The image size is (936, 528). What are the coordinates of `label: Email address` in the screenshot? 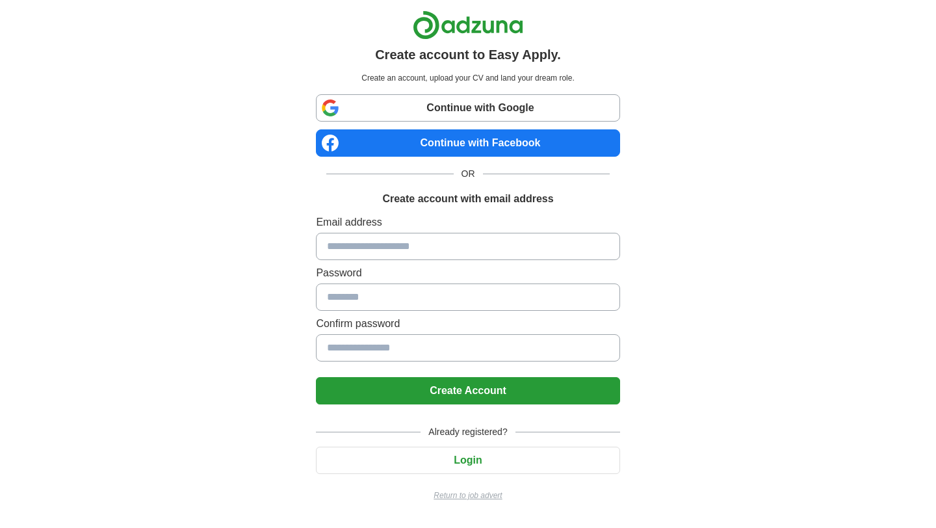 It's located at (468, 222).